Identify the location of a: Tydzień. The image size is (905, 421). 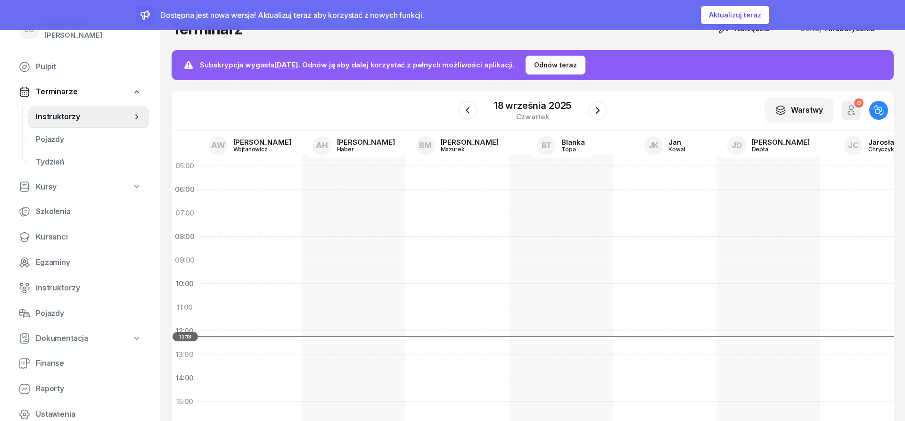
(89, 162).